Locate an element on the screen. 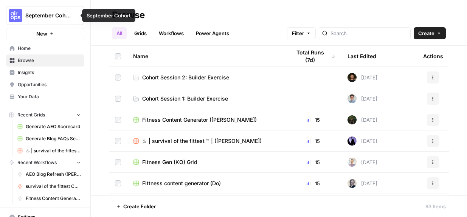 The image size is (467, 217). span: Opportunities is located at coordinates (49, 85).